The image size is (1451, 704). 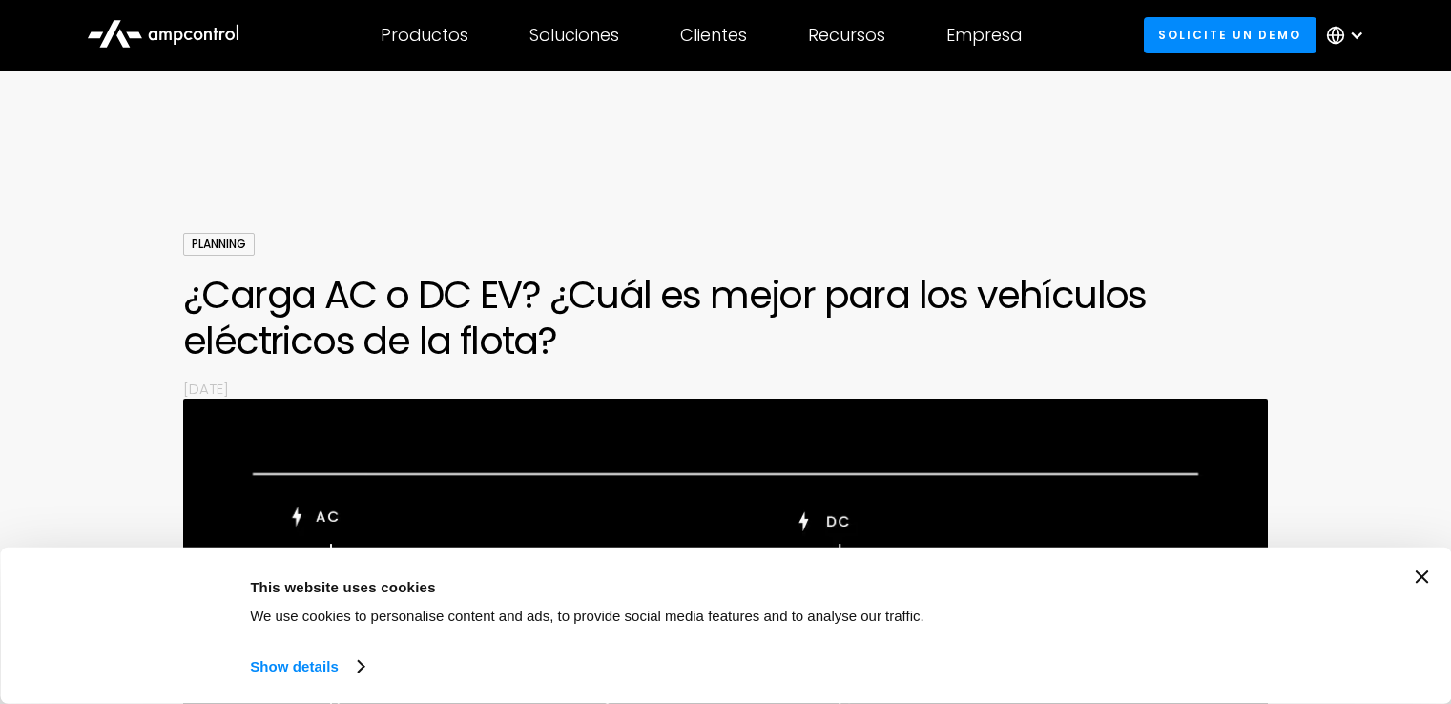 I want to click on div: Productos, so click(x=424, y=35).